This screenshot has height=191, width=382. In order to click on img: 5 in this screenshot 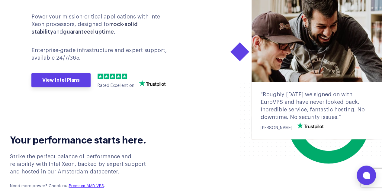, I will do `click(125, 76)`.